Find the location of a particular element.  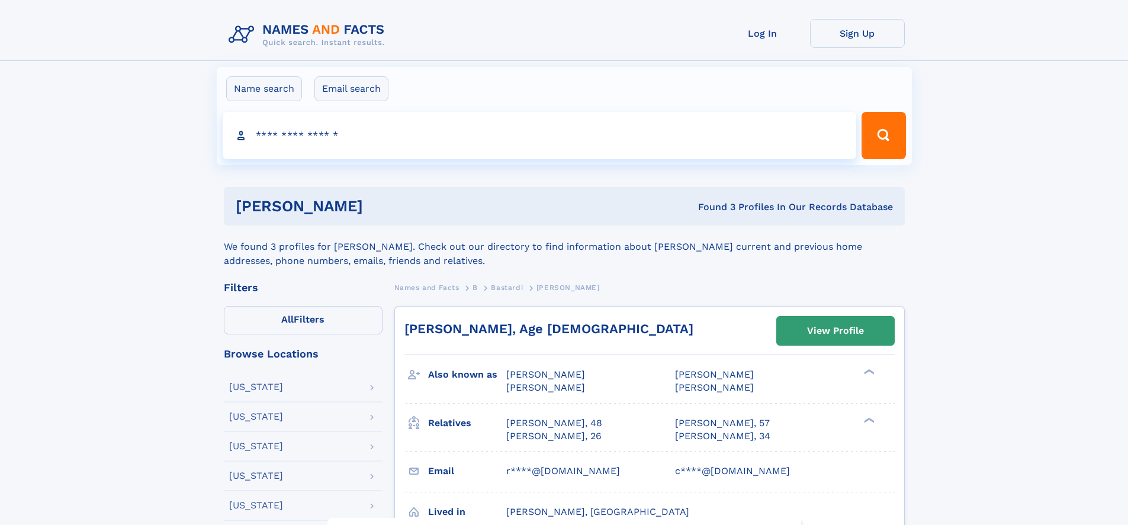

a: Log In is located at coordinates (762, 33).